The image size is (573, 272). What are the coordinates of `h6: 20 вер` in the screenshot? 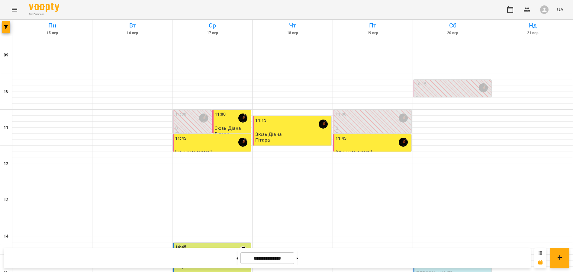 It's located at (453, 33).